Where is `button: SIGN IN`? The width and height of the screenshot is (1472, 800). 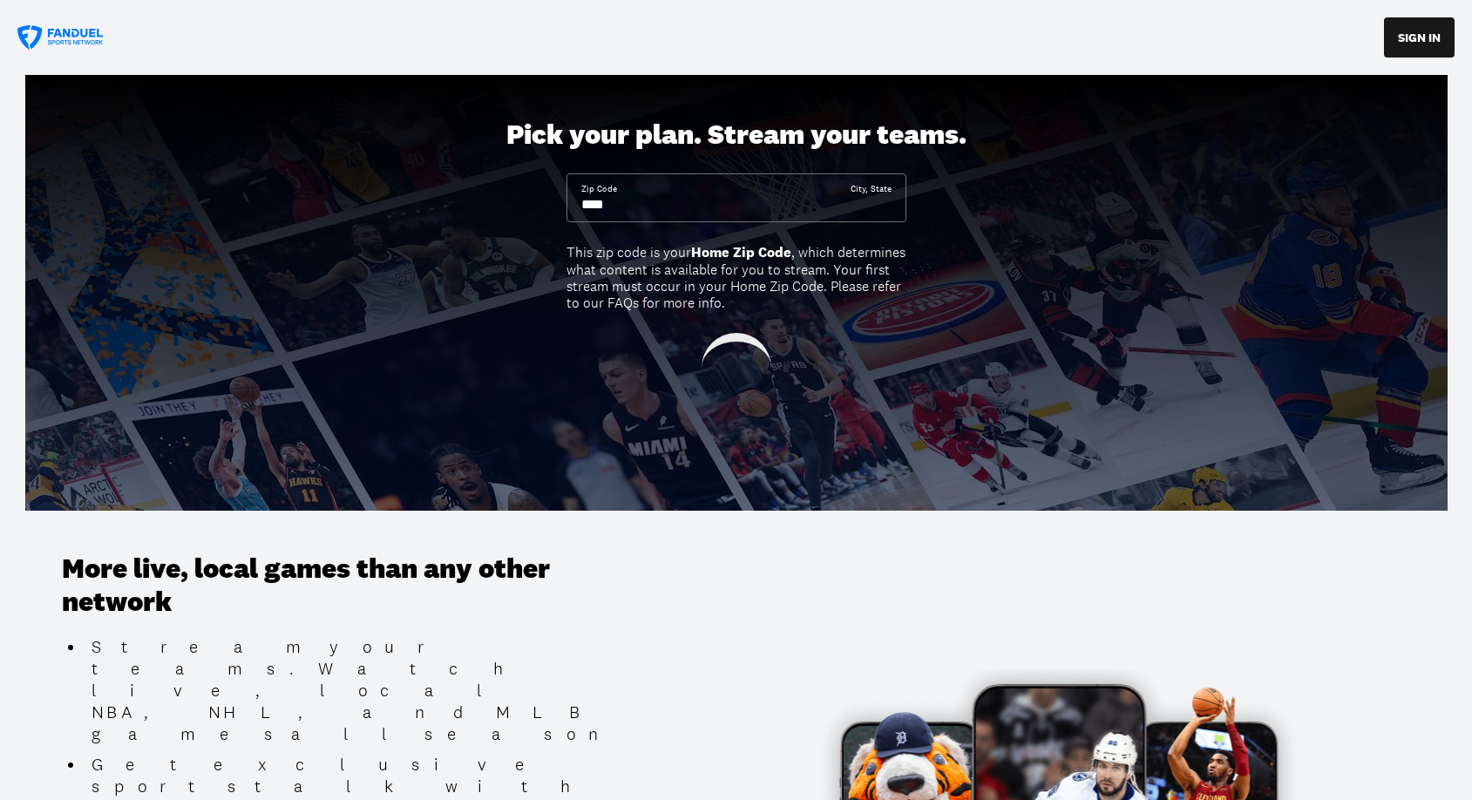 button: SIGN IN is located at coordinates (1418, 37).